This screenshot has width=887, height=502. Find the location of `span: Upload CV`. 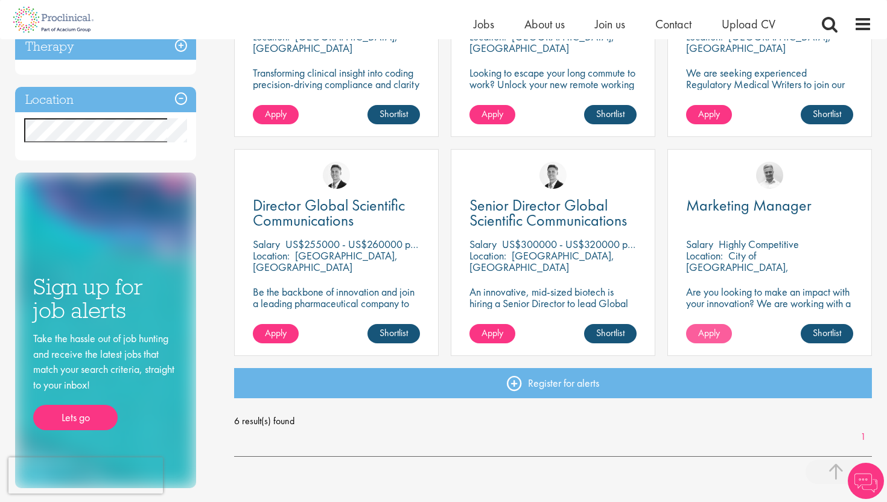

span: Upload CV is located at coordinates (748, 24).